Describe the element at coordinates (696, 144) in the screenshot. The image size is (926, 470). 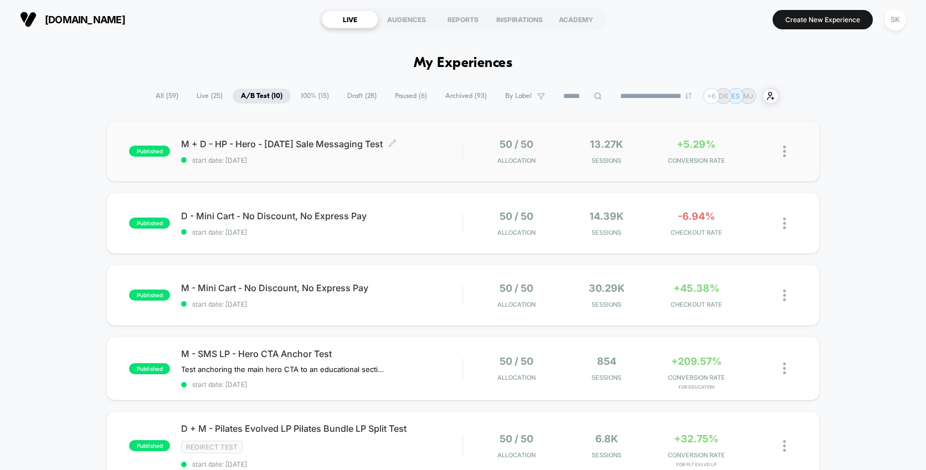
I see `span: +5.29%` at that location.